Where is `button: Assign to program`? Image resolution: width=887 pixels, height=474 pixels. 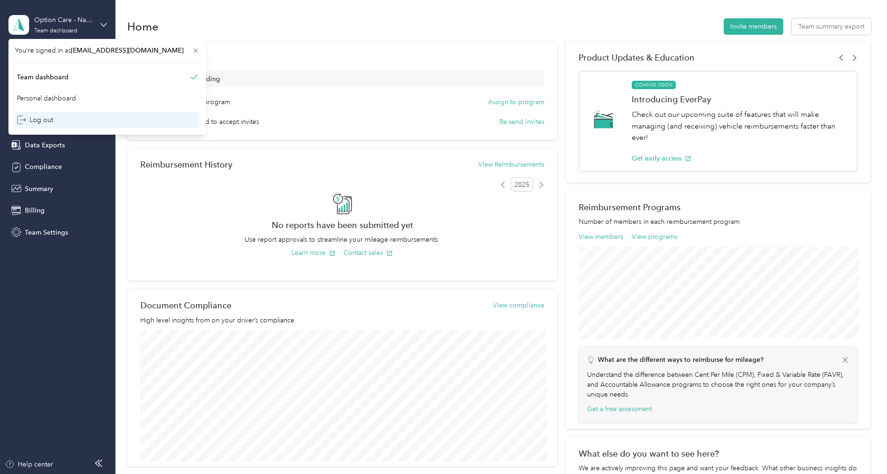 button: Assign to program is located at coordinates (517, 102).